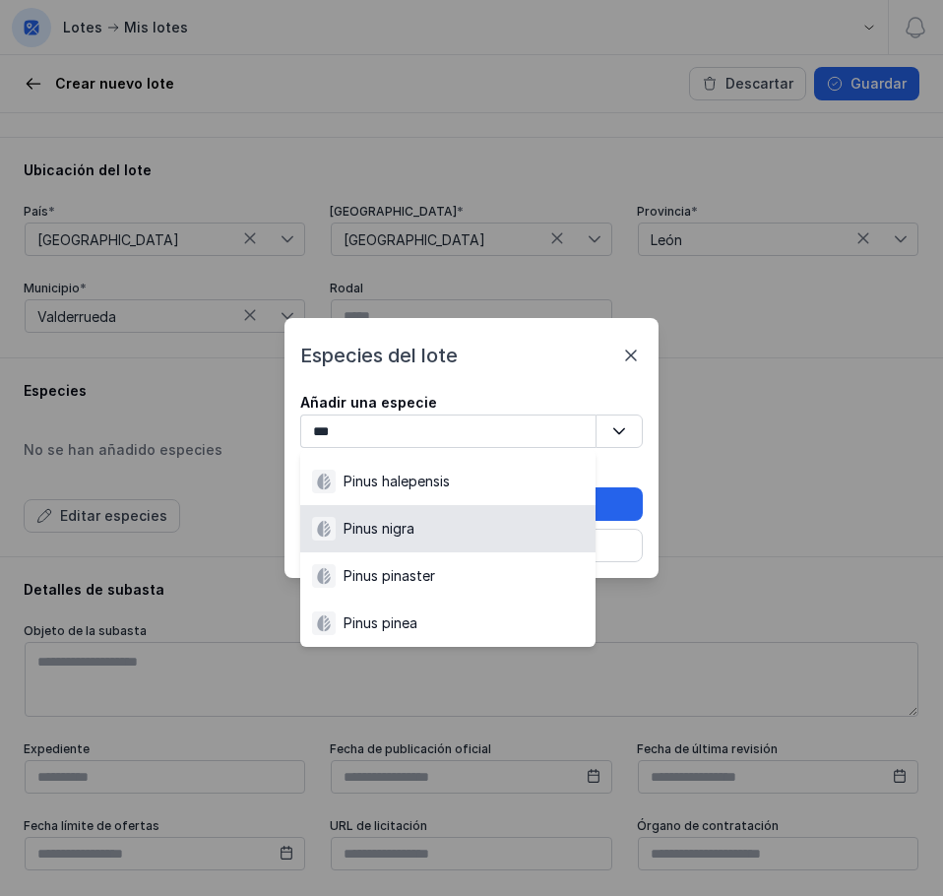 The height and width of the screenshot is (896, 943). Describe the element at coordinates (379, 529) in the screenshot. I see `div: Pinus nigra` at that location.